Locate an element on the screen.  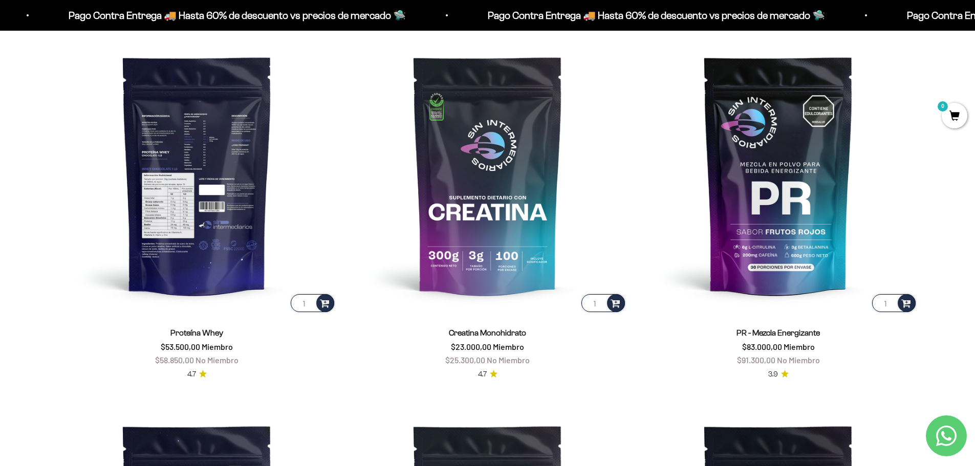
span: $83.000,00 is located at coordinates (762, 347).